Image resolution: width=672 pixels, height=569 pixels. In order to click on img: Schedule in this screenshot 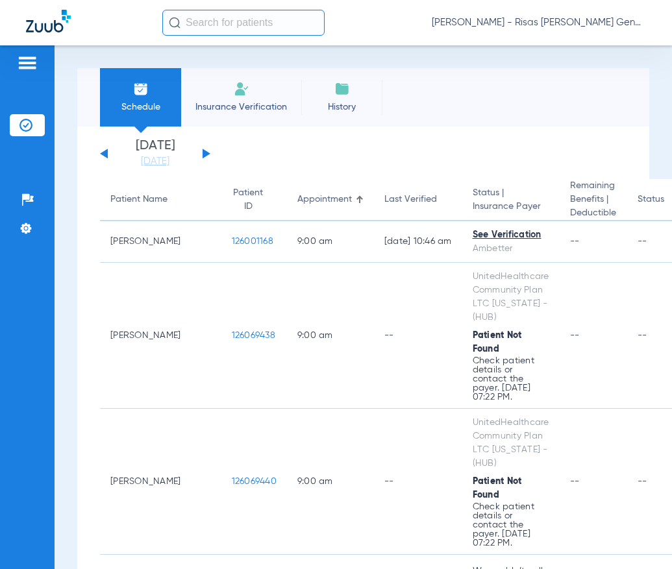, I will do `click(141, 89)`.